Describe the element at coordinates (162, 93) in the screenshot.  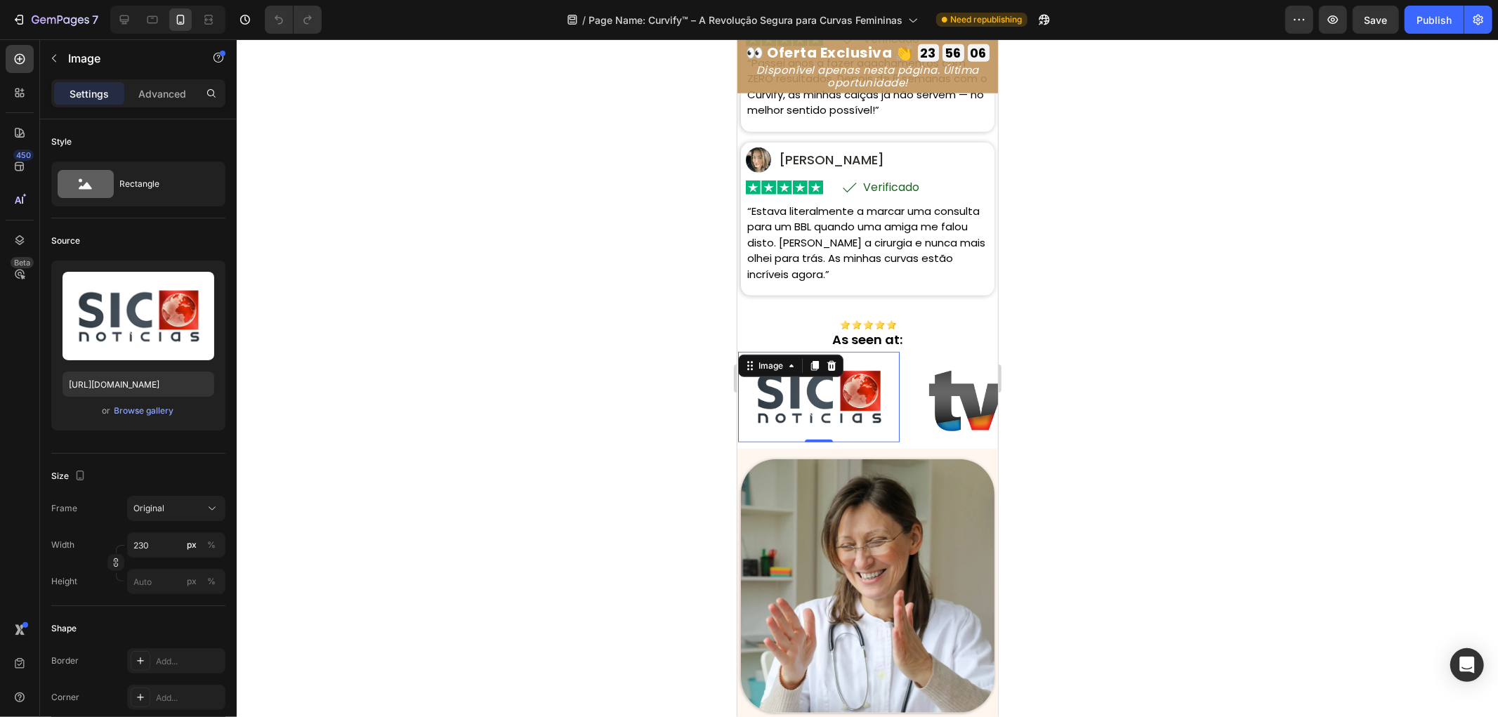
I see `p: Advanced` at that location.